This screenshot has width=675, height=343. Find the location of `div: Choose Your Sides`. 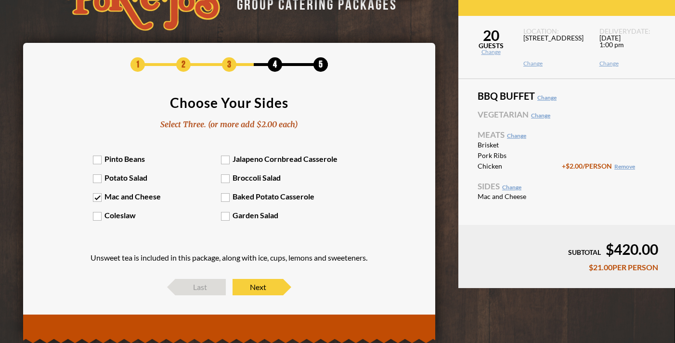

div: Choose Your Sides is located at coordinates (229, 102).